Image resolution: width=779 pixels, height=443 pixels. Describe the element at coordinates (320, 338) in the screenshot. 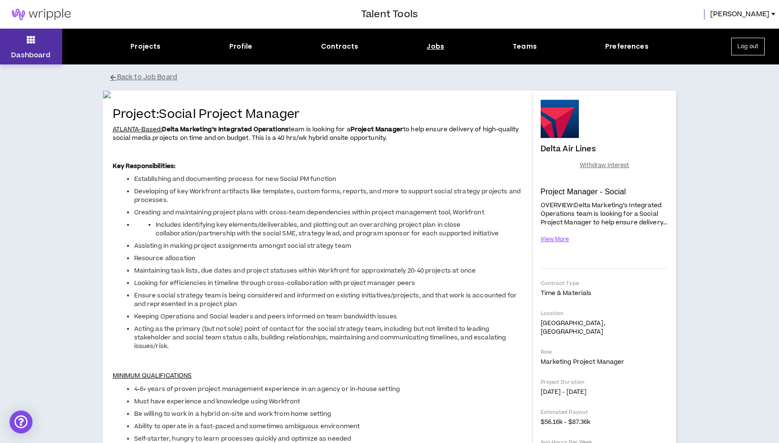

I see `span: Acting as the primary (but not sole) point of contact for the social strategy team, including but...` at that location.